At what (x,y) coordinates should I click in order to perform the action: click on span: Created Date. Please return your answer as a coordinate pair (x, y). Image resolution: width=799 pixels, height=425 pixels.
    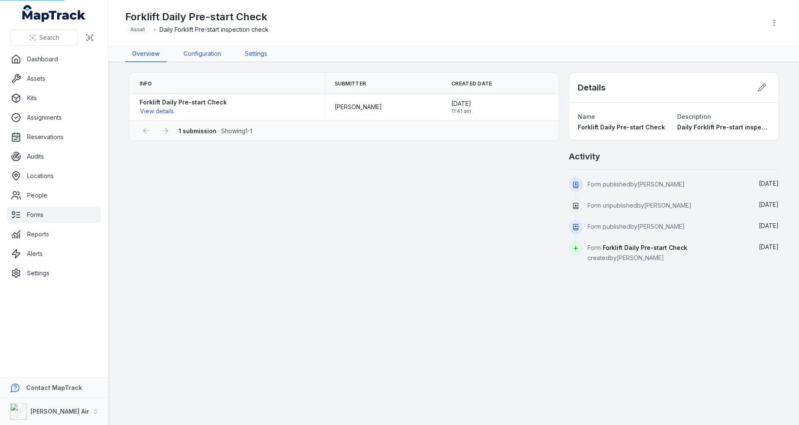
    Looking at the image, I should click on (471, 84).